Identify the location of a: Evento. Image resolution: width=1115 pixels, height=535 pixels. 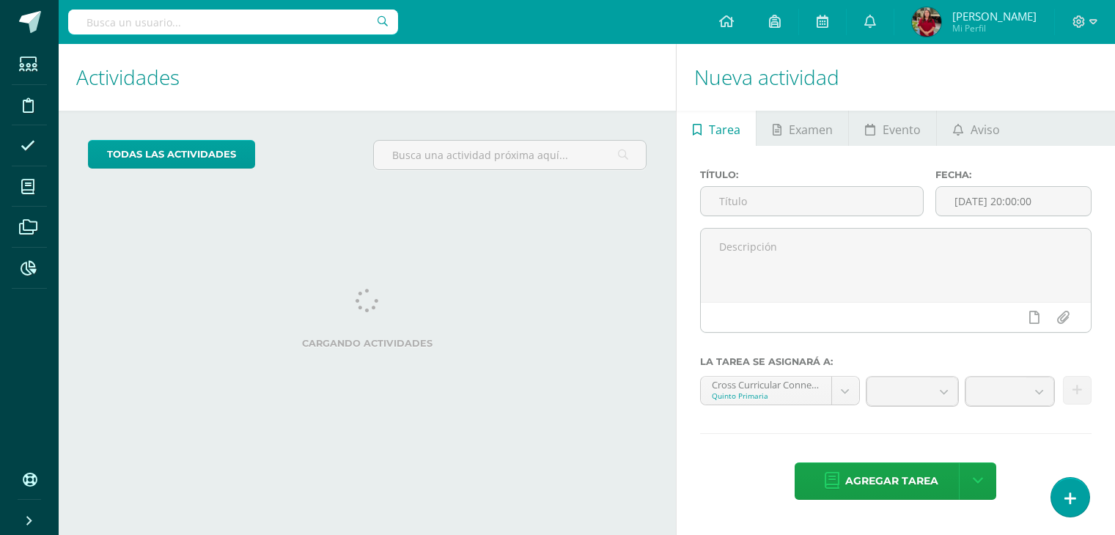
(892, 128).